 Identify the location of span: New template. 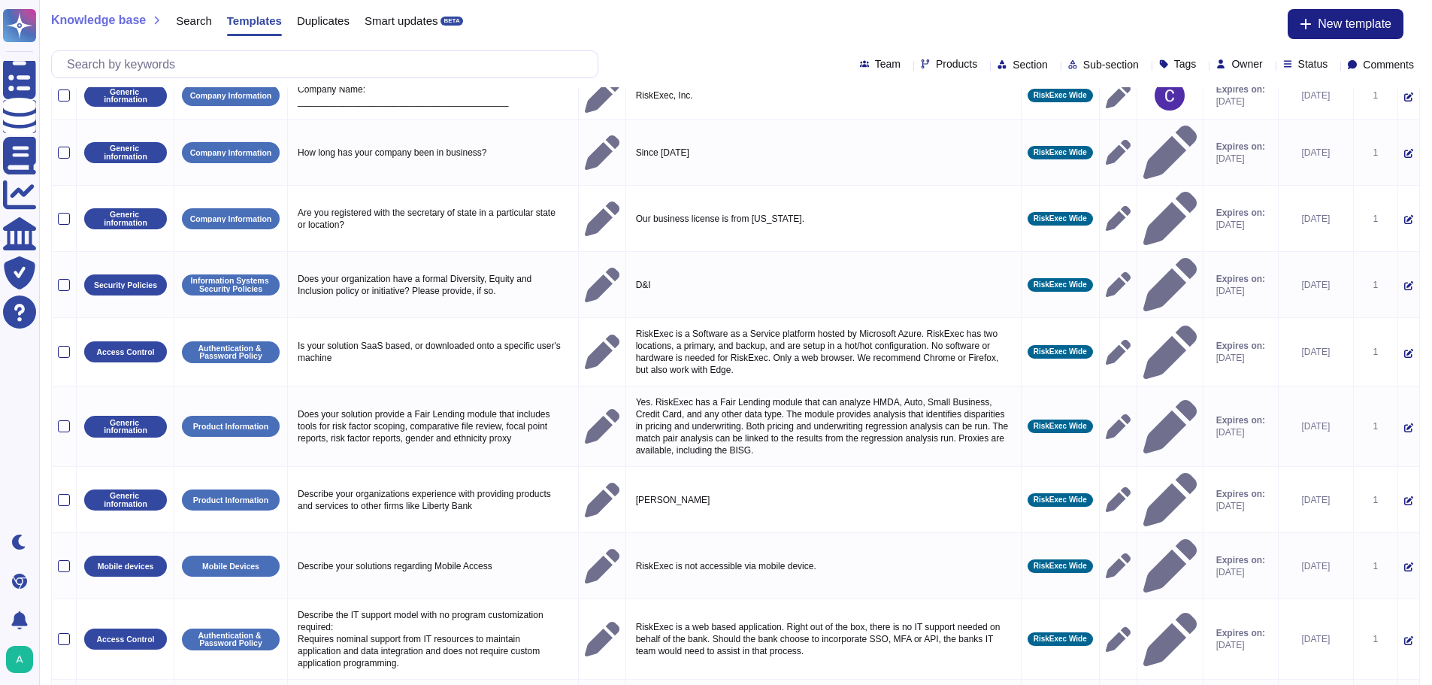
(1355, 24).